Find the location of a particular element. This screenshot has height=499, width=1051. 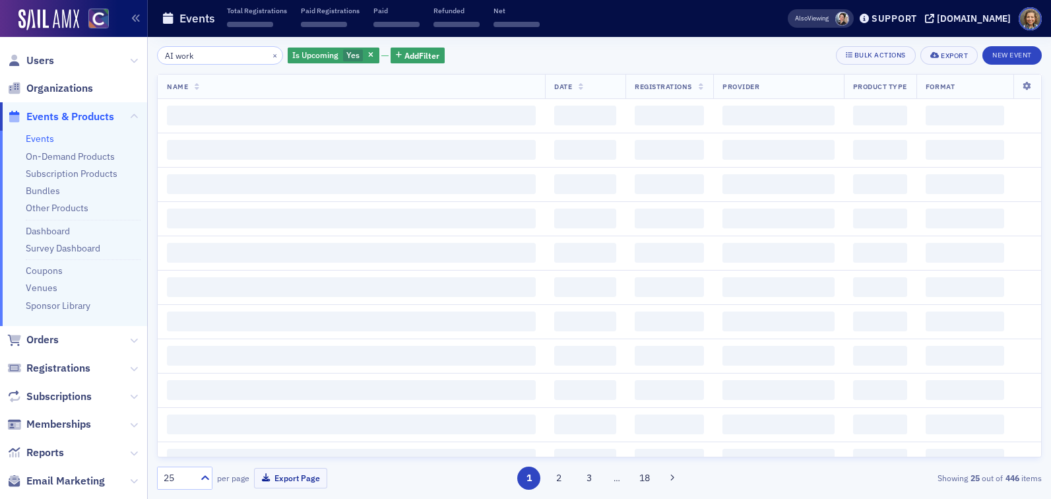

span: Reports is located at coordinates (45, 453).